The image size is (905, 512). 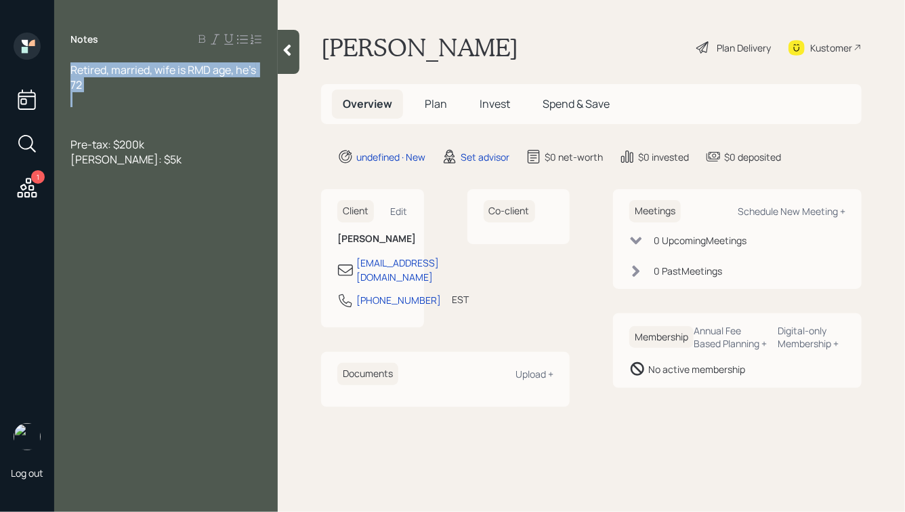 I want to click on div: Edit, so click(x=399, y=211).